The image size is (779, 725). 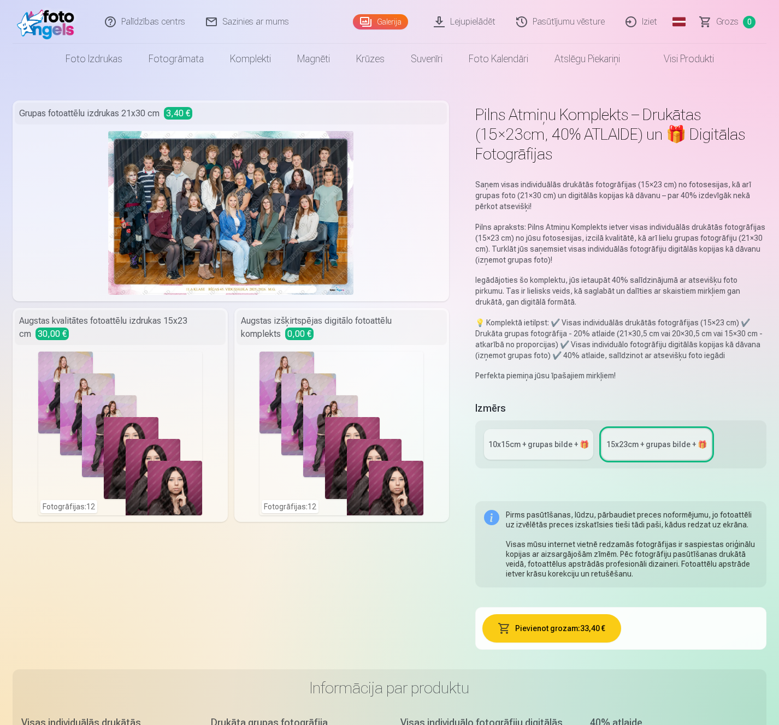 I want to click on span: 3,40 €, so click(x=178, y=113).